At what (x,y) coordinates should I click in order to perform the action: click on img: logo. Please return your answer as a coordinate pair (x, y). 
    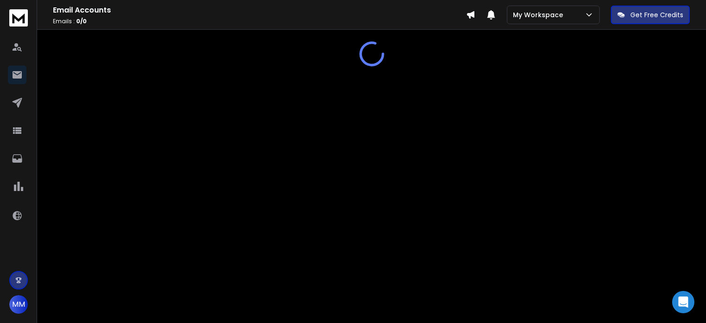
    Looking at the image, I should click on (19, 18).